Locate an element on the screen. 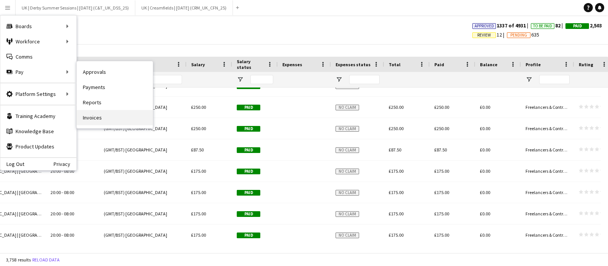 Image resolution: width=608 pixels, height=266 pixels. span: 1337 of 4931 is located at coordinates (501, 25).